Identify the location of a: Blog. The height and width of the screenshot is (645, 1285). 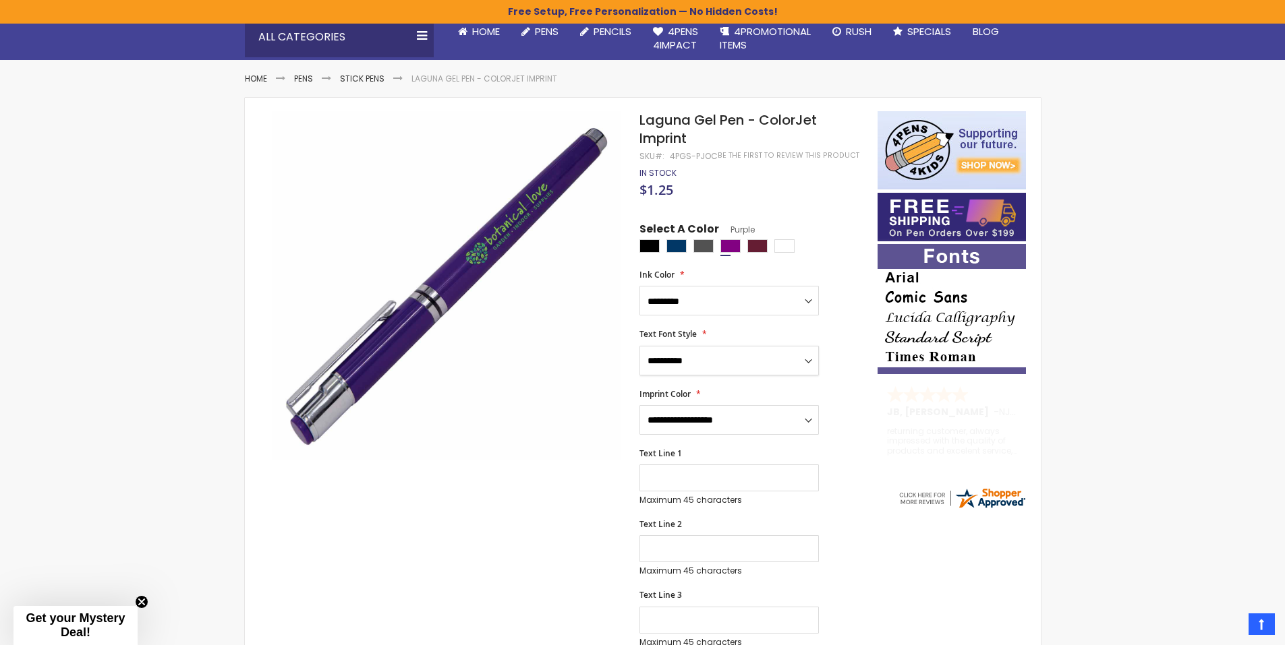
(985, 32).